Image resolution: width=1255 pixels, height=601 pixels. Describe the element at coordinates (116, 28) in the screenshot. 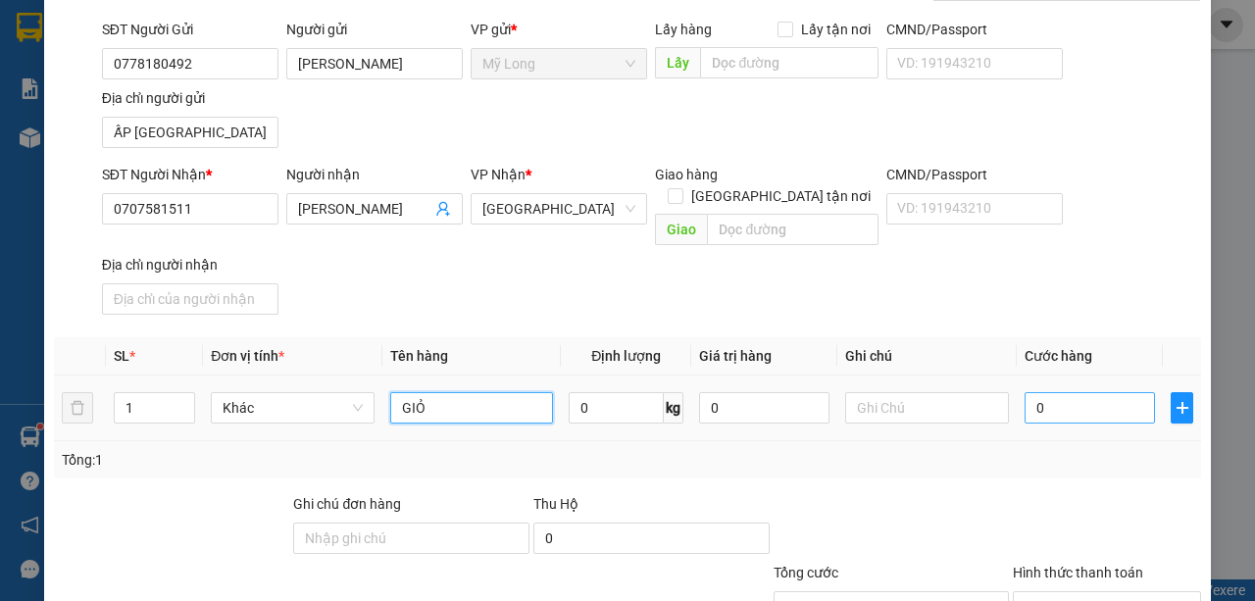

I see `div: Mỹ Long` at that location.